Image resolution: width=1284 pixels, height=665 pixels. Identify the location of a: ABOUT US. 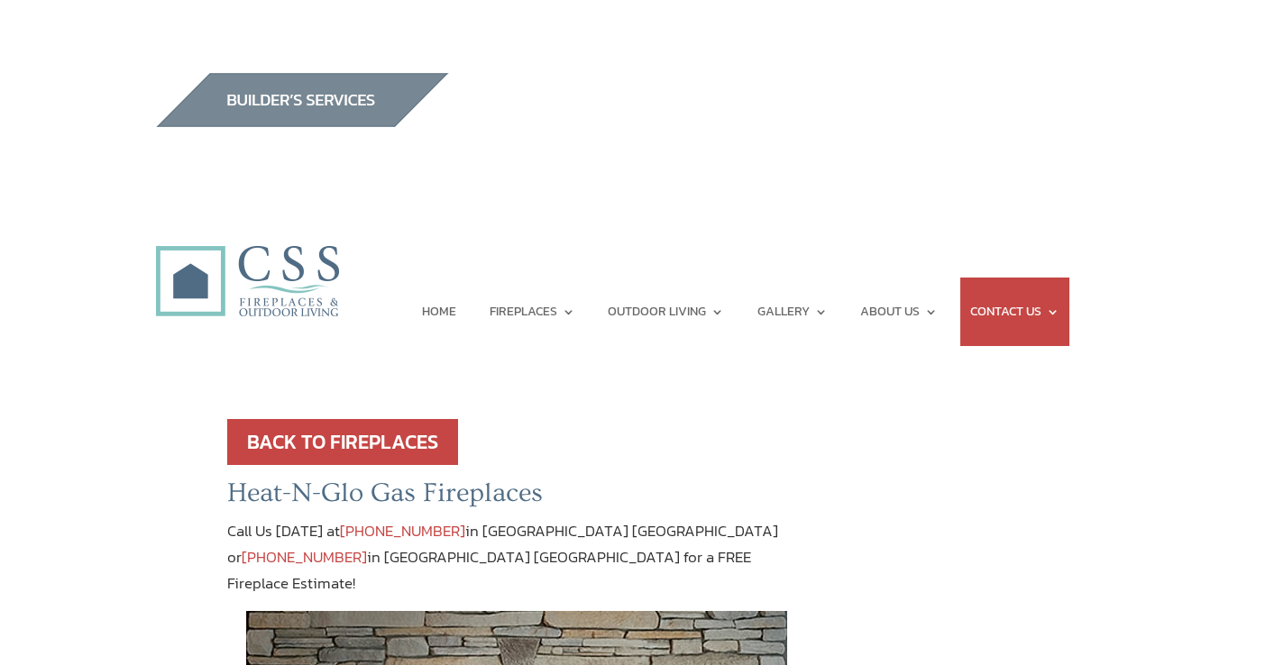
(899, 312).